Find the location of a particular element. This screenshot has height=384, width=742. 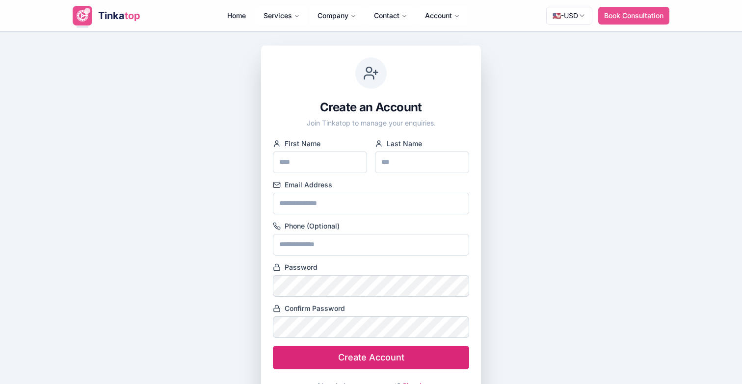

div: Join Tinkatop to manage your enquiries. is located at coordinates (371, 123).